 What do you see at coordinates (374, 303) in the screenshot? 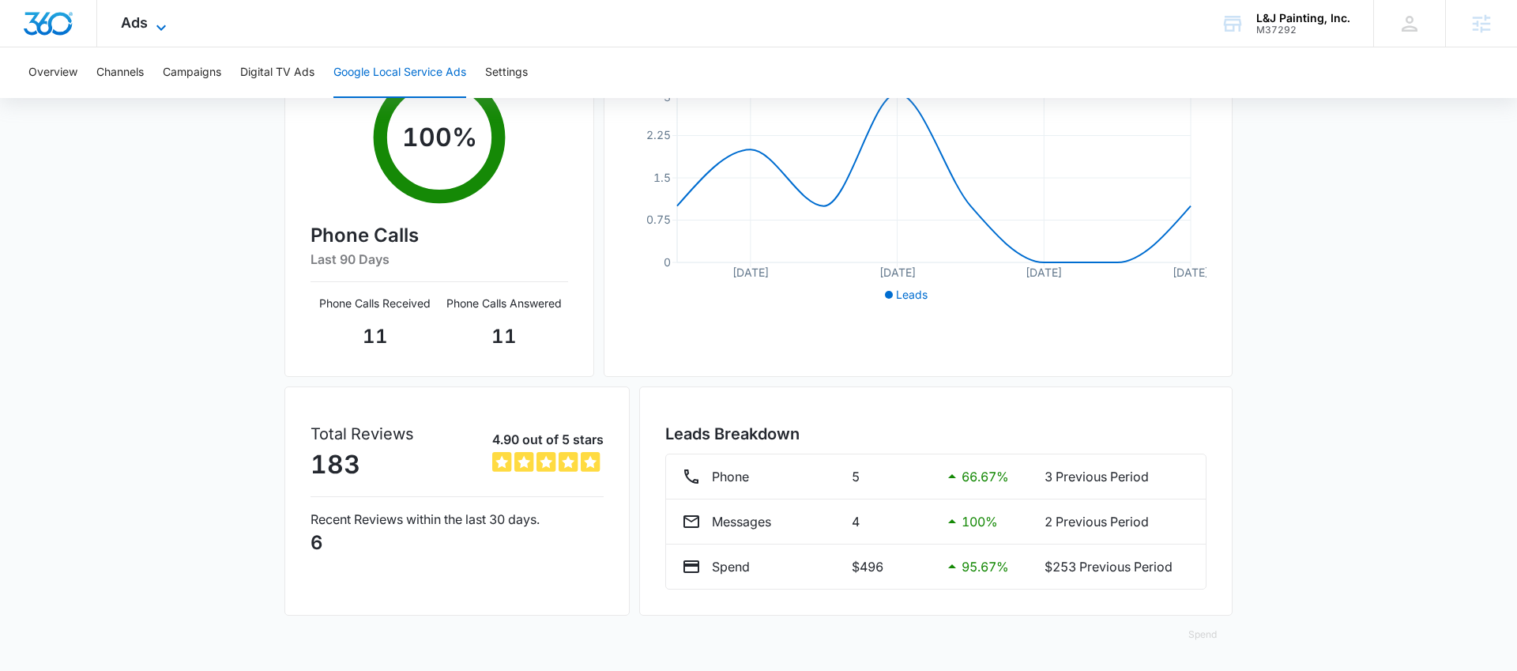
I see `p: Phone Calls Received` at bounding box center [374, 303].